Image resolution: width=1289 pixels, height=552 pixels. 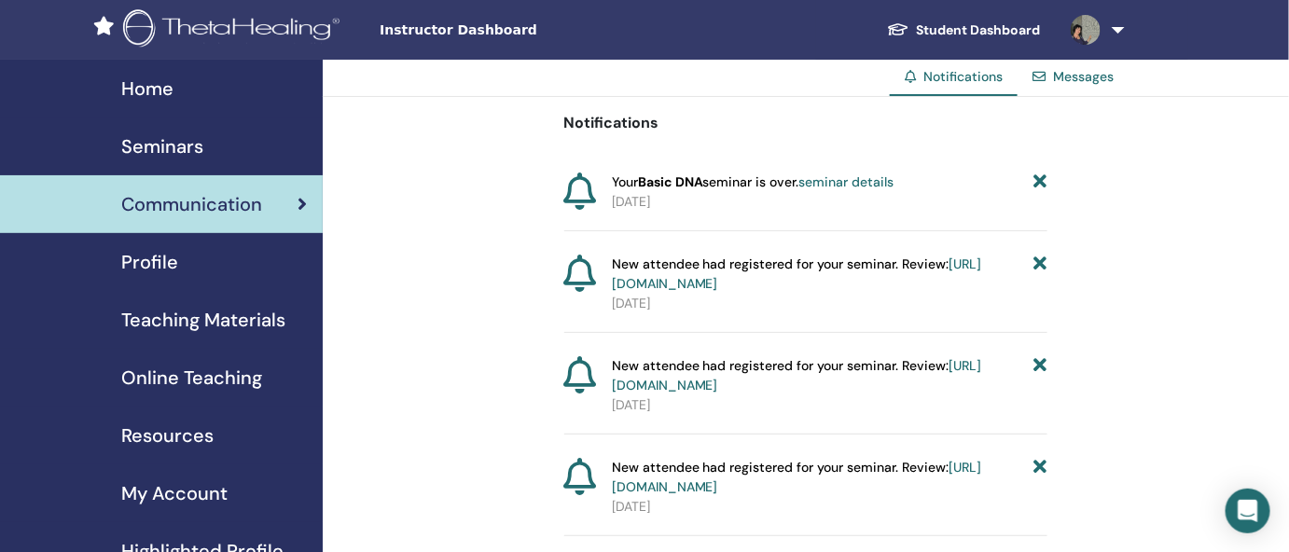 I want to click on strong: Basic DNA, so click(x=671, y=182).